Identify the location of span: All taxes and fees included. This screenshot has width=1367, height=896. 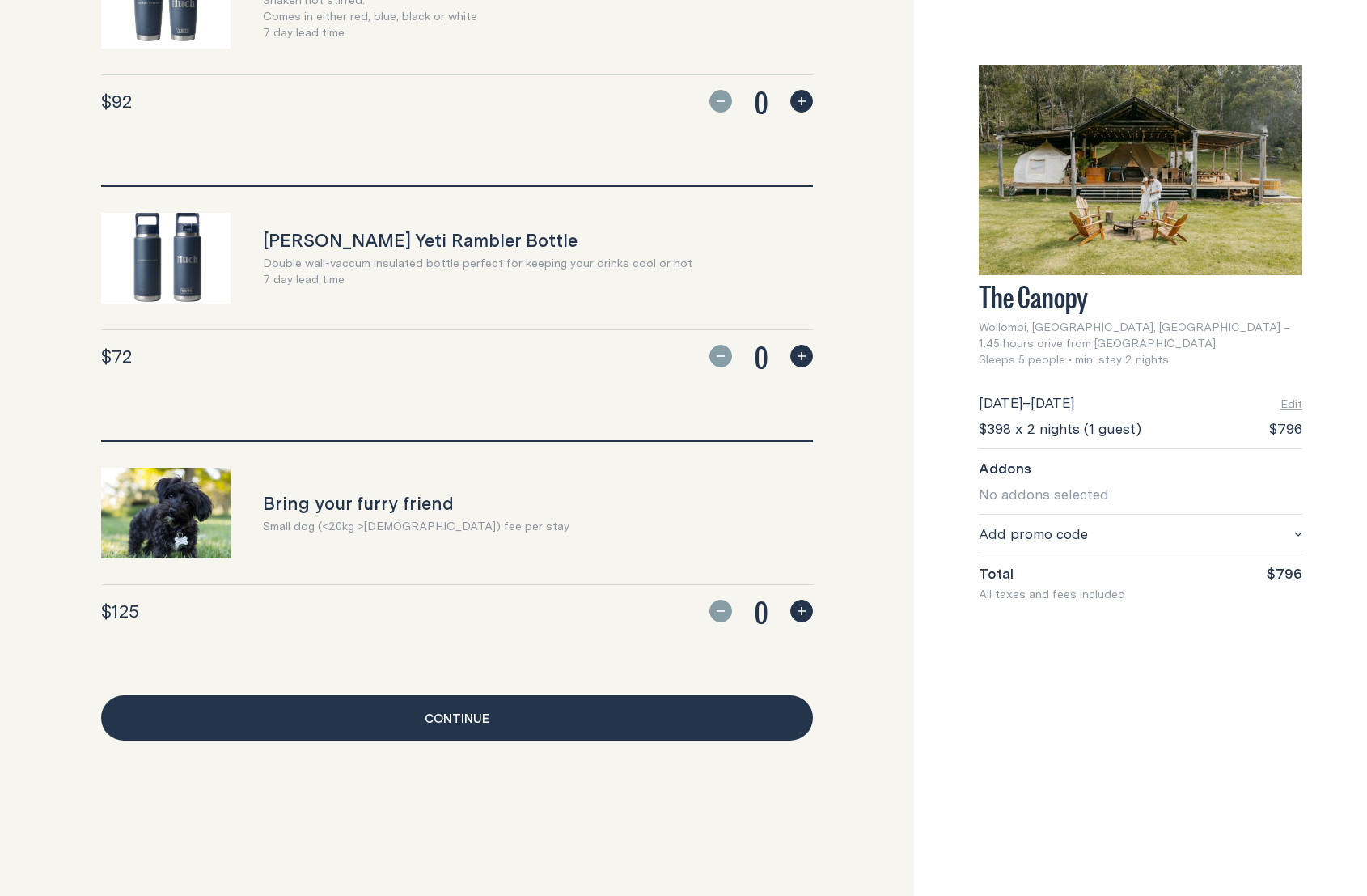
(1051, 594).